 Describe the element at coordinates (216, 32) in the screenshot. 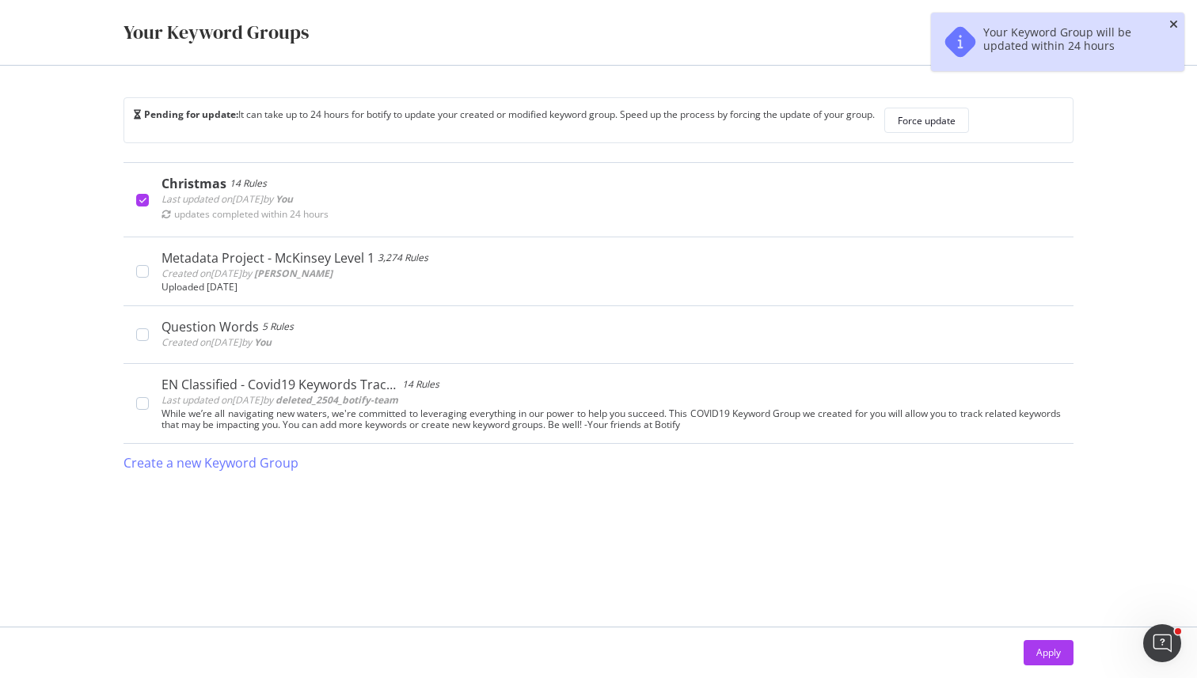

I see `div: Your Keyword Groups` at that location.